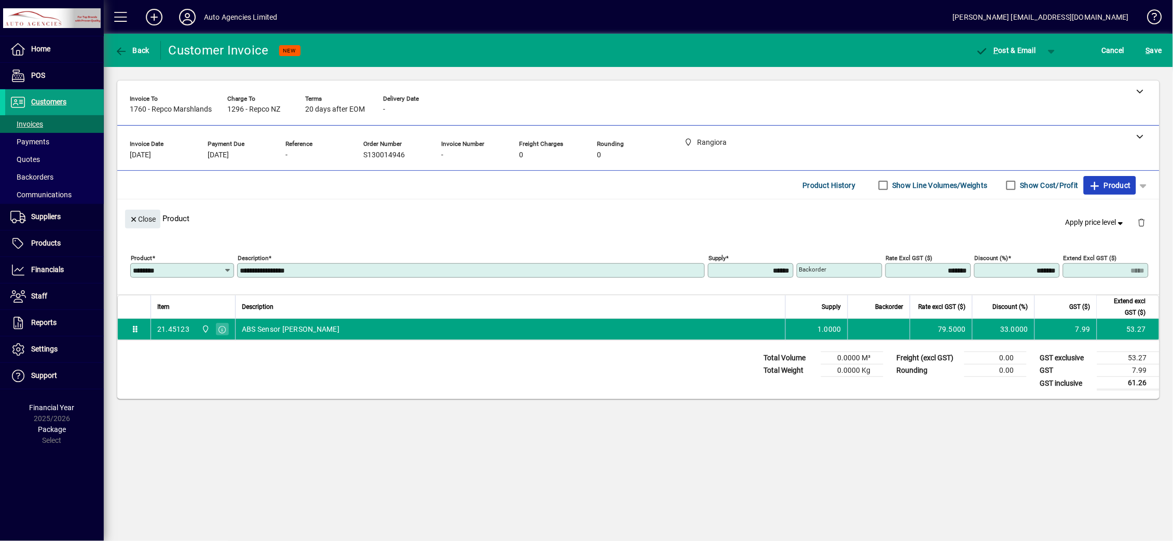 This screenshot has width=1173, height=541. What do you see at coordinates (254, 110) in the screenshot?
I see `span: 1296 - Repco NZ` at bounding box center [254, 110].